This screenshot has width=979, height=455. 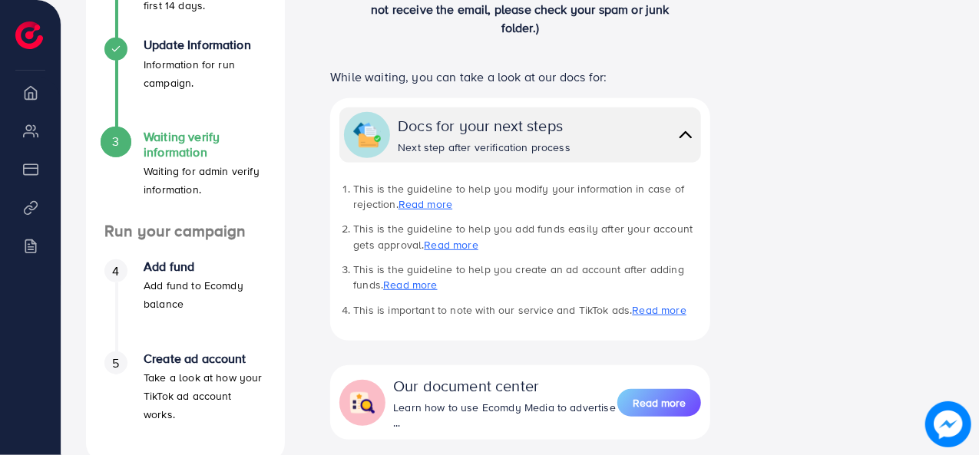 I want to click on li: This is the guideline to help you create an ad account after adding funds., so click(x=527, y=277).